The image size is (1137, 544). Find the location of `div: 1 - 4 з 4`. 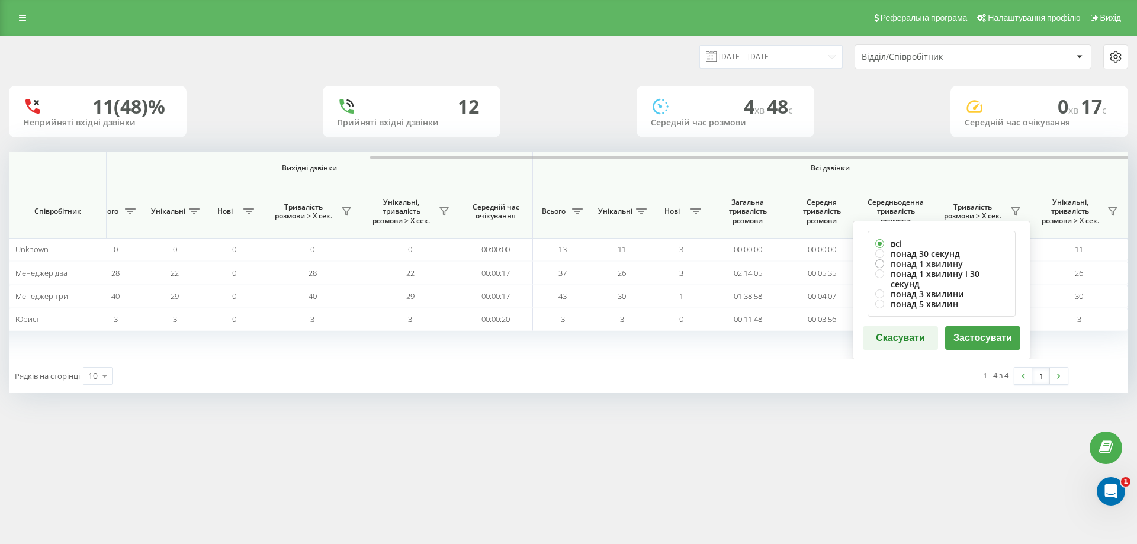

div: 1 - 4 з 4 is located at coordinates (995, 375).